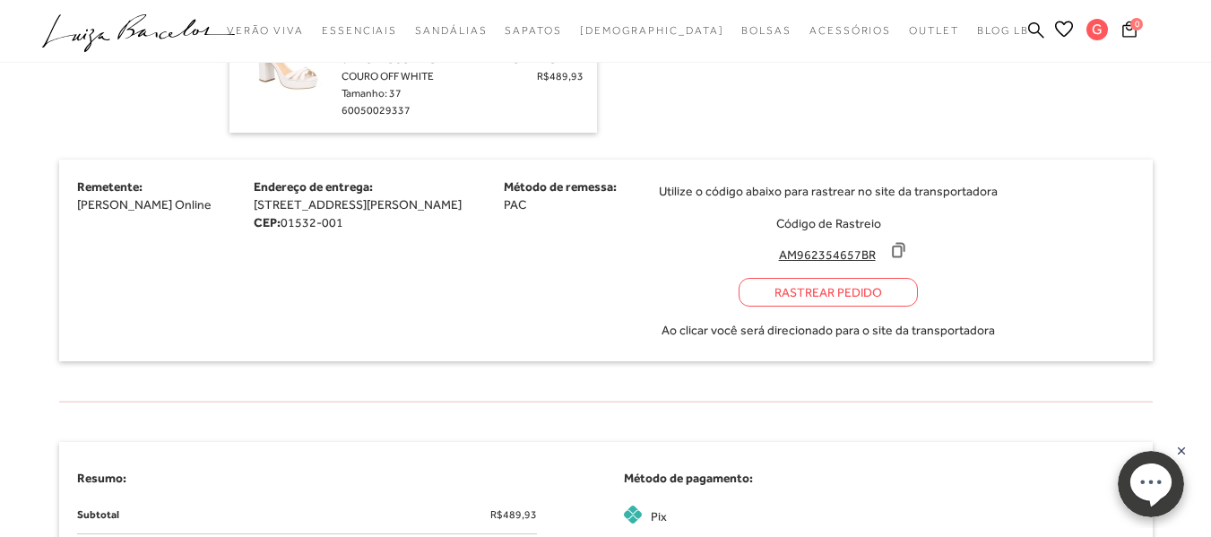  What do you see at coordinates (879, 478) in the screenshot?
I see `h4: Método de pagamento:` at bounding box center [879, 478].